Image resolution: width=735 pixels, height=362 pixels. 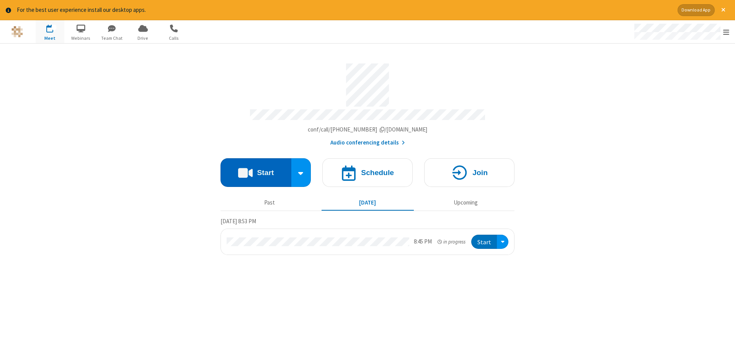 I want to click on span: Calls, so click(x=174, y=38).